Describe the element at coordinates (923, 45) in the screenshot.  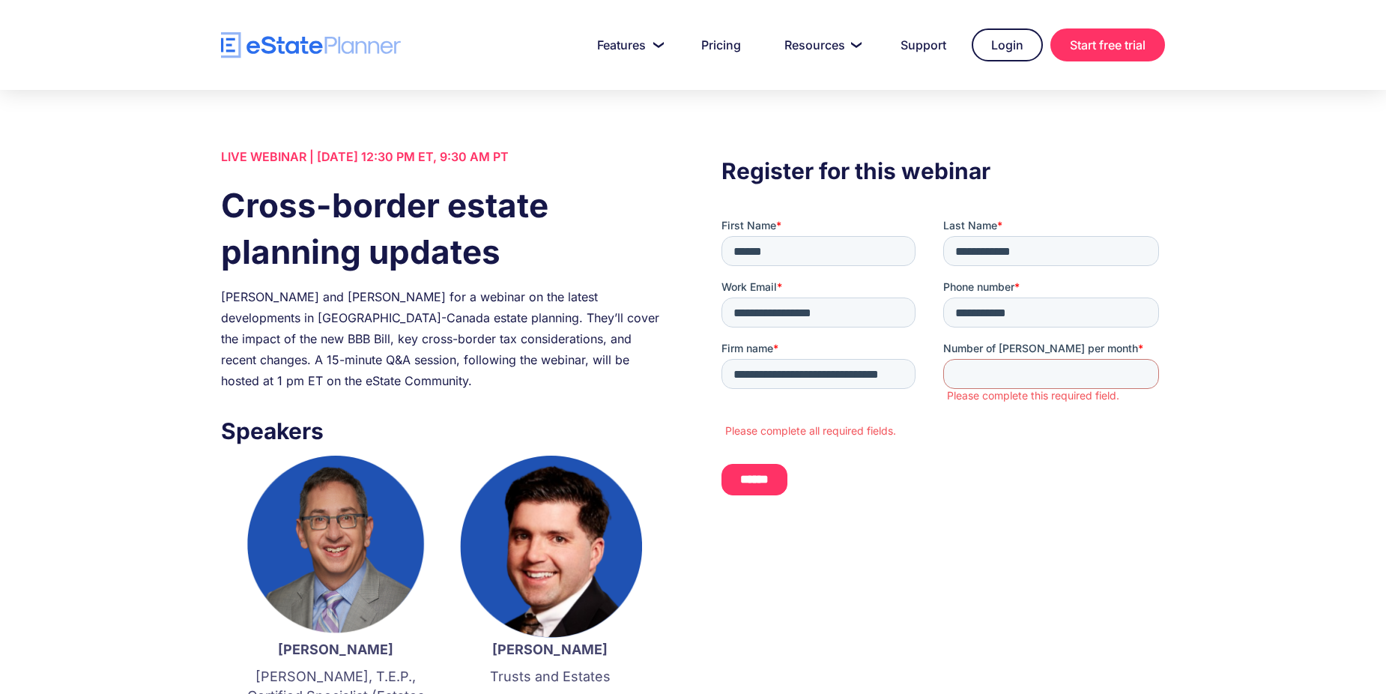
I see `a: Support` at that location.